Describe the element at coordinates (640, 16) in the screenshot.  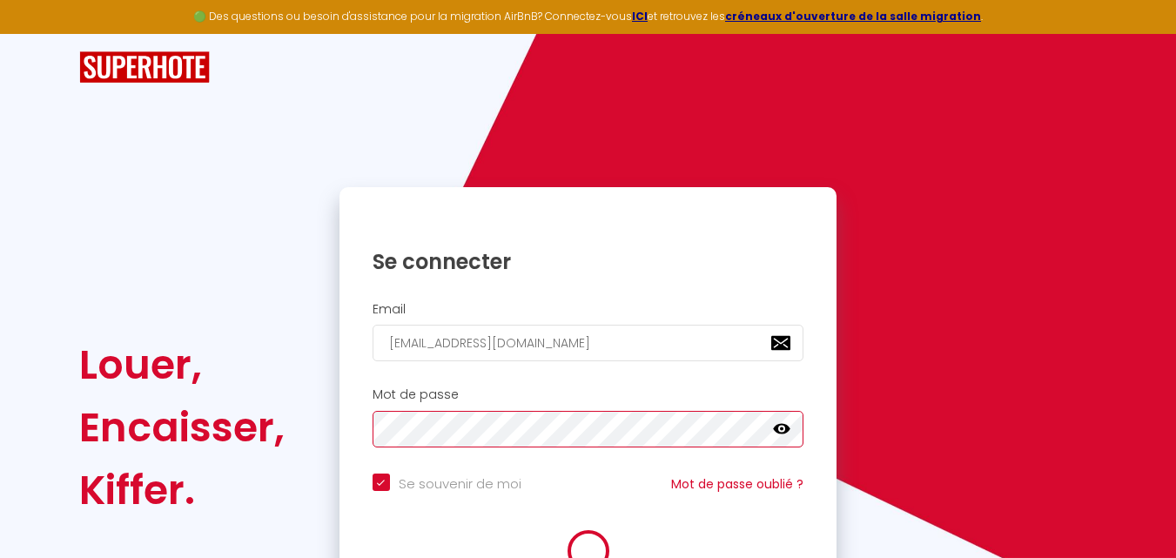
I see `a: ICI` at that location.